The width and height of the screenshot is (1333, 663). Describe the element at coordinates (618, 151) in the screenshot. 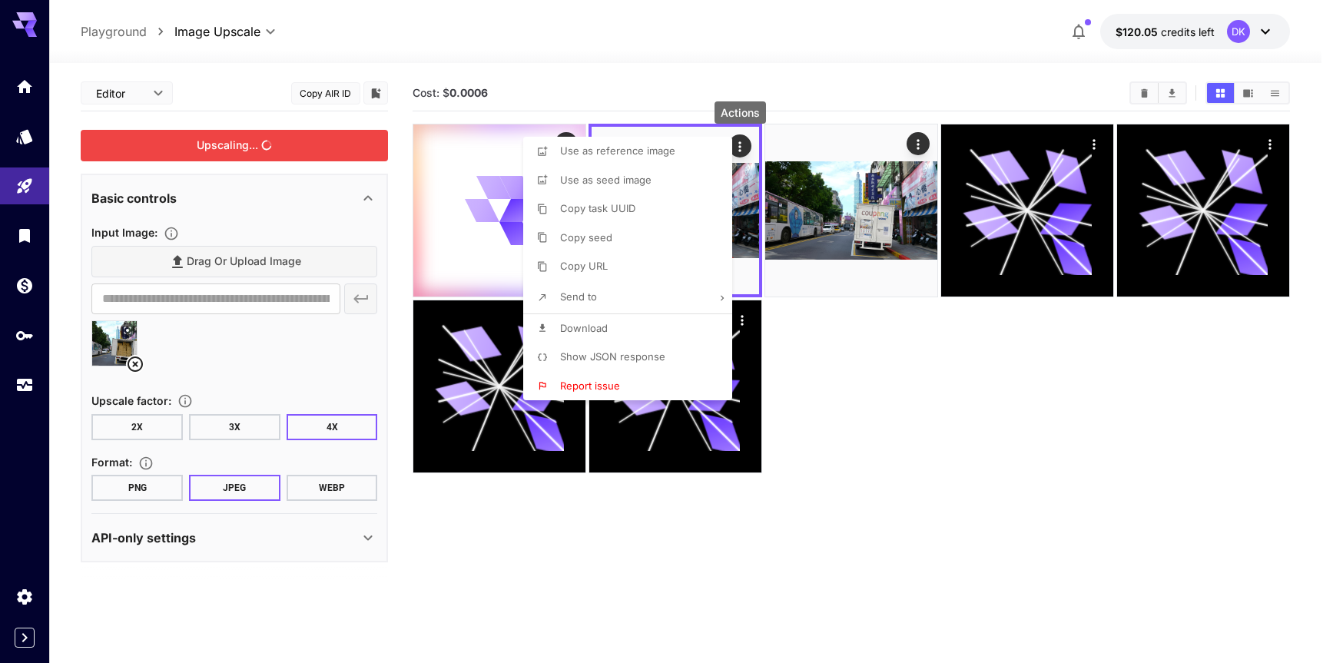

I see `span: Use as reference image` at that location.